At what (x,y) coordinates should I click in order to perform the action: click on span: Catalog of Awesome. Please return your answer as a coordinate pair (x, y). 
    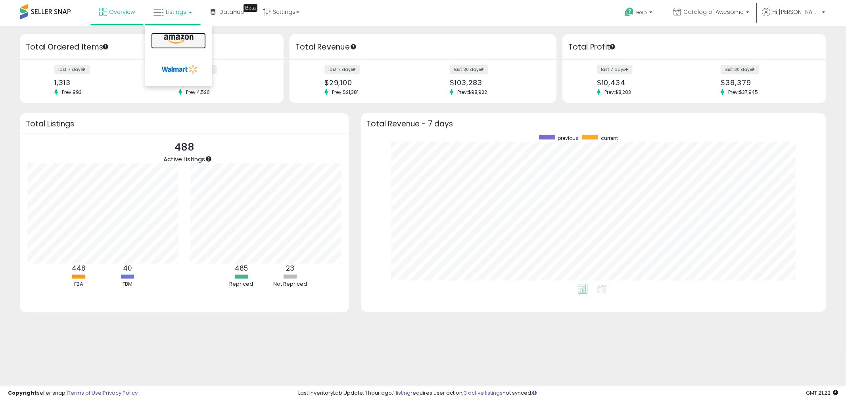
    Looking at the image, I should click on (714, 12).